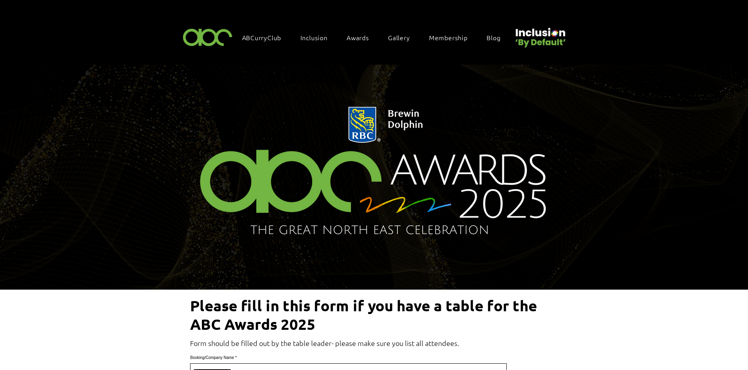  Describe the element at coordinates (493, 37) in the screenshot. I see `span: Blog` at that location.